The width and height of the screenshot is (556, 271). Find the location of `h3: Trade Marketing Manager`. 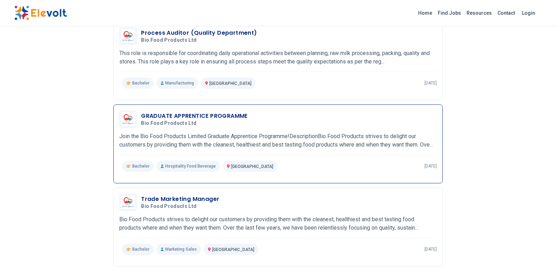

h3: Trade Marketing Manager is located at coordinates (180, 199).